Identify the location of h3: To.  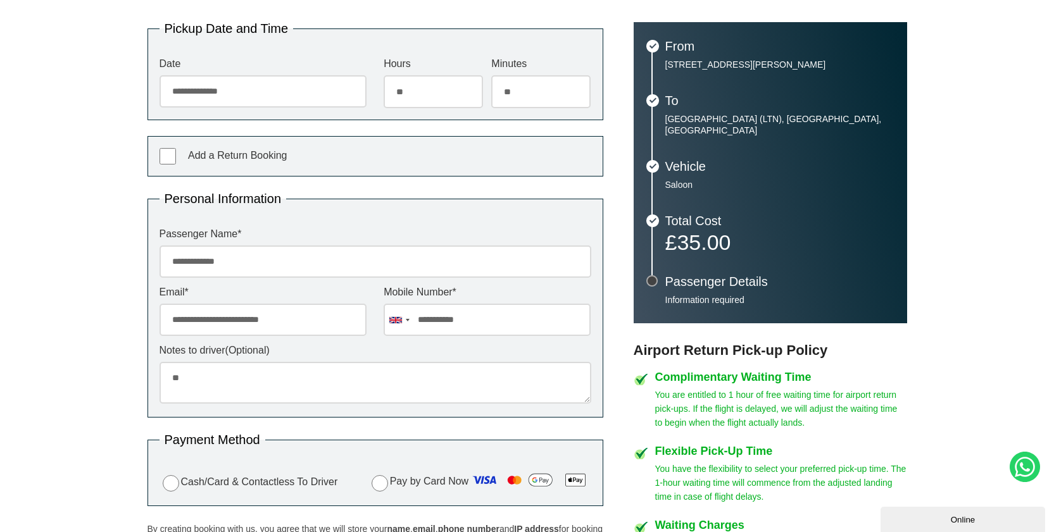
(780, 101).